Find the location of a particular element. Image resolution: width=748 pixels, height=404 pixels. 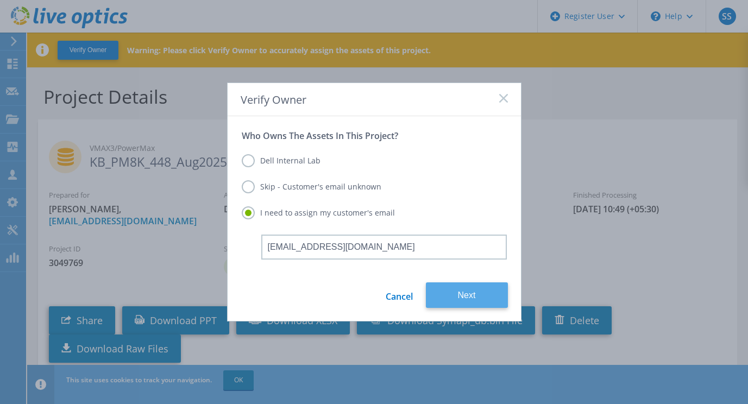

label: Skip - Customer's email unknown is located at coordinates (311, 187).